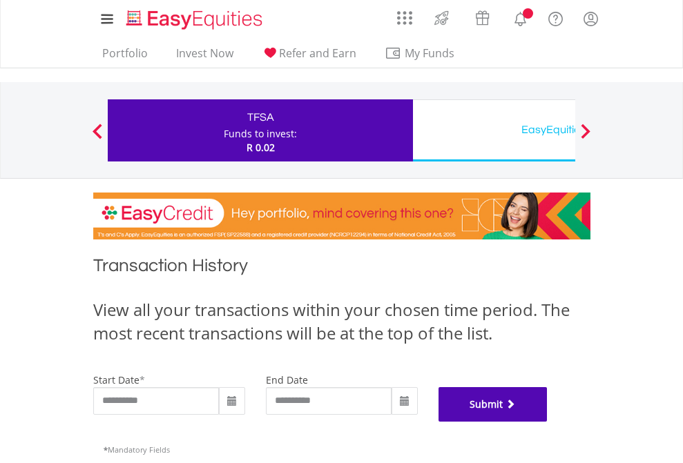 Image resolution: width=683 pixels, height=463 pixels. Describe the element at coordinates (405, 14) in the screenshot. I see `a: AppsGrid` at that location.